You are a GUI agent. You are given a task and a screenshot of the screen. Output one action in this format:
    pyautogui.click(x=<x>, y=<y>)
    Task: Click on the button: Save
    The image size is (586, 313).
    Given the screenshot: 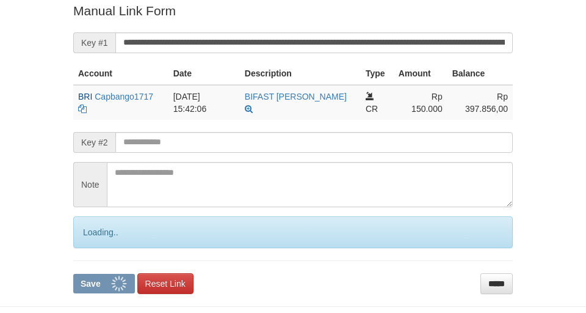 What is the action you would take?
    pyautogui.click(x=104, y=283)
    